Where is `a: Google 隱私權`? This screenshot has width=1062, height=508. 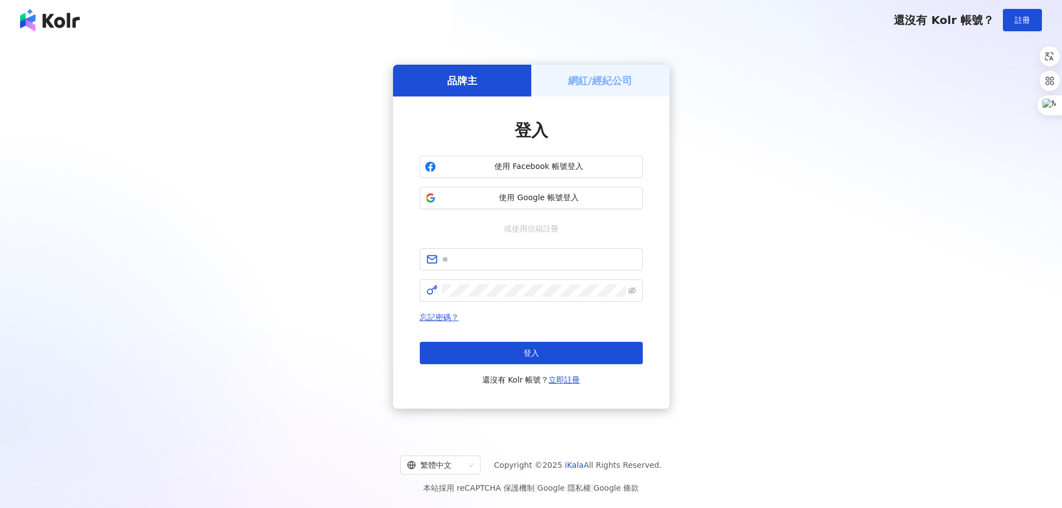 a: Google 隱私權 is located at coordinates (564, 488).